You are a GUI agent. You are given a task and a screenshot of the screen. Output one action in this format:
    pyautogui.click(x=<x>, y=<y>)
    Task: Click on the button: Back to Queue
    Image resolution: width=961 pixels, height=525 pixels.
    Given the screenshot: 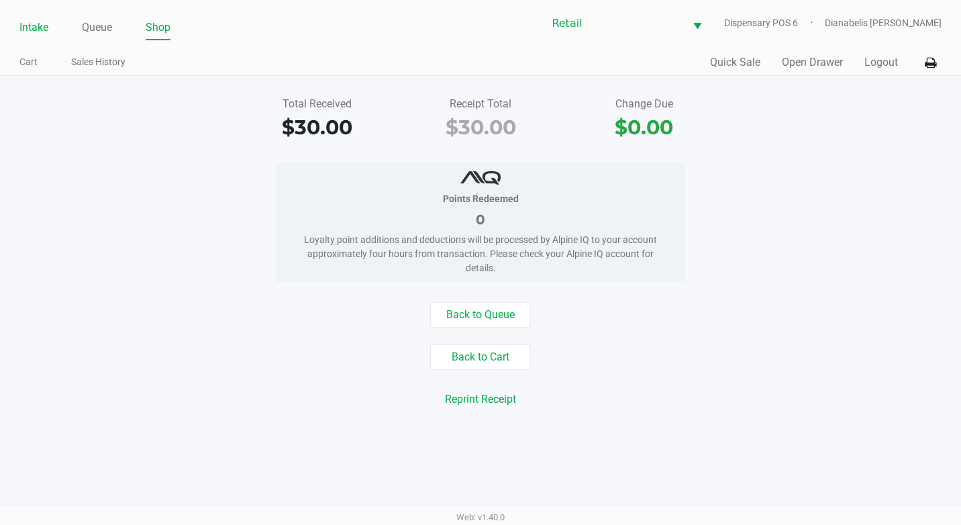 What is the action you would take?
    pyautogui.click(x=481, y=315)
    